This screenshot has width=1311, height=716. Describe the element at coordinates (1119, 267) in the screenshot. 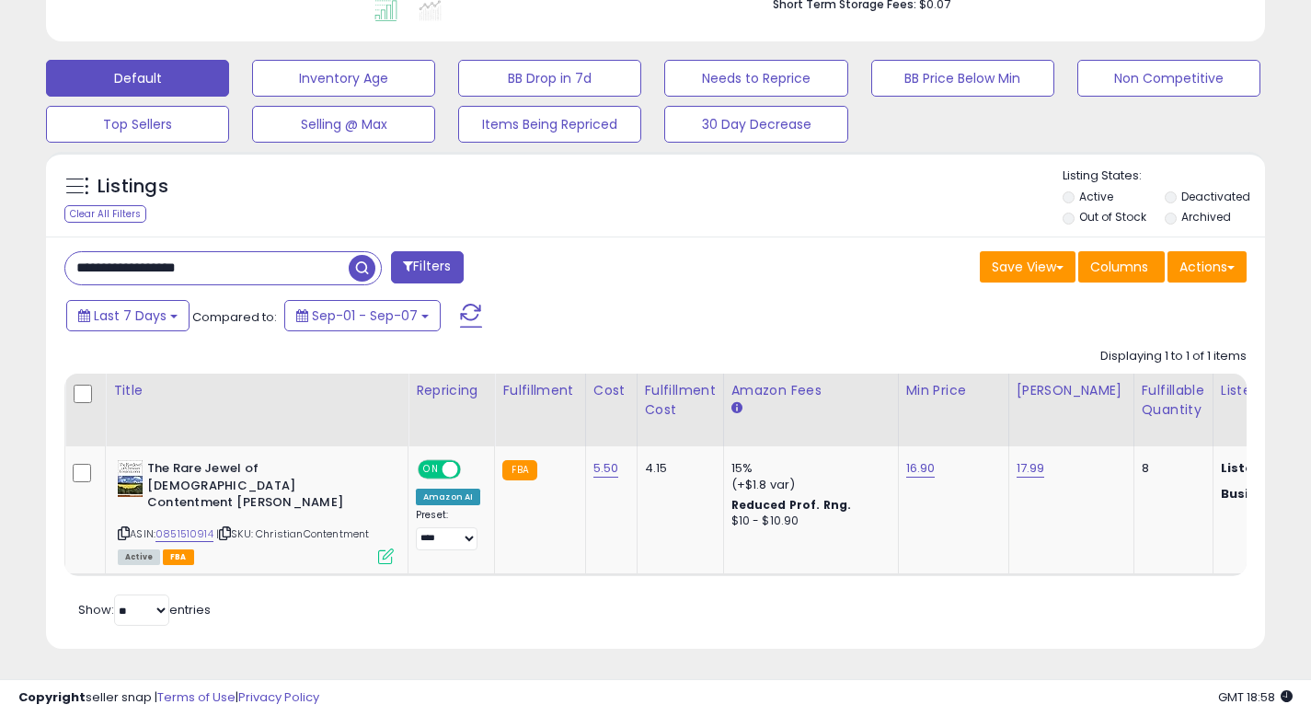

I see `span: Columns` at that location.